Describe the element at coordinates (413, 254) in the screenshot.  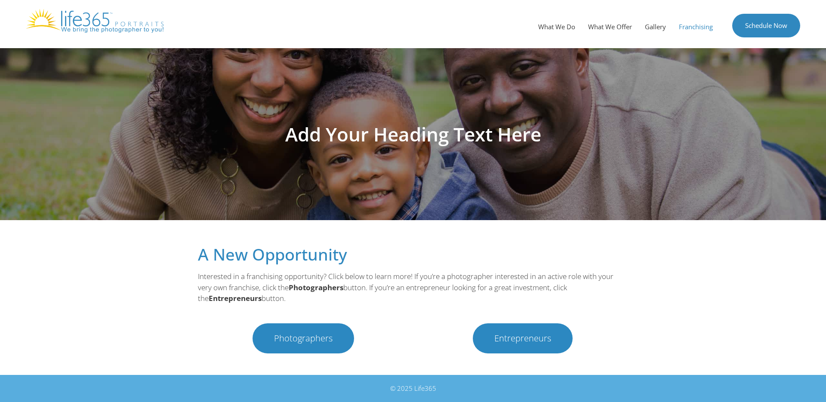
I see `h2: A New Opportunity` at that location.